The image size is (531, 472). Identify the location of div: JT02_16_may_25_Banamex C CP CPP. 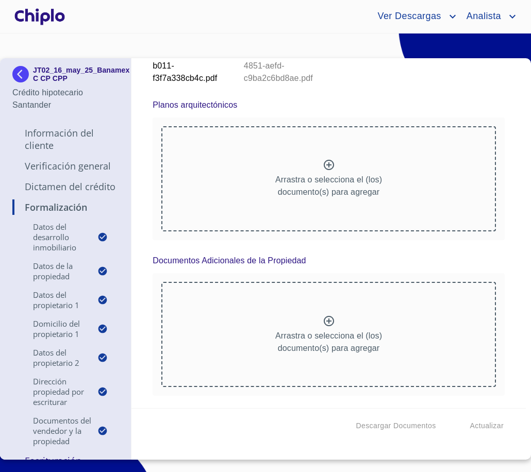
(65, 76).